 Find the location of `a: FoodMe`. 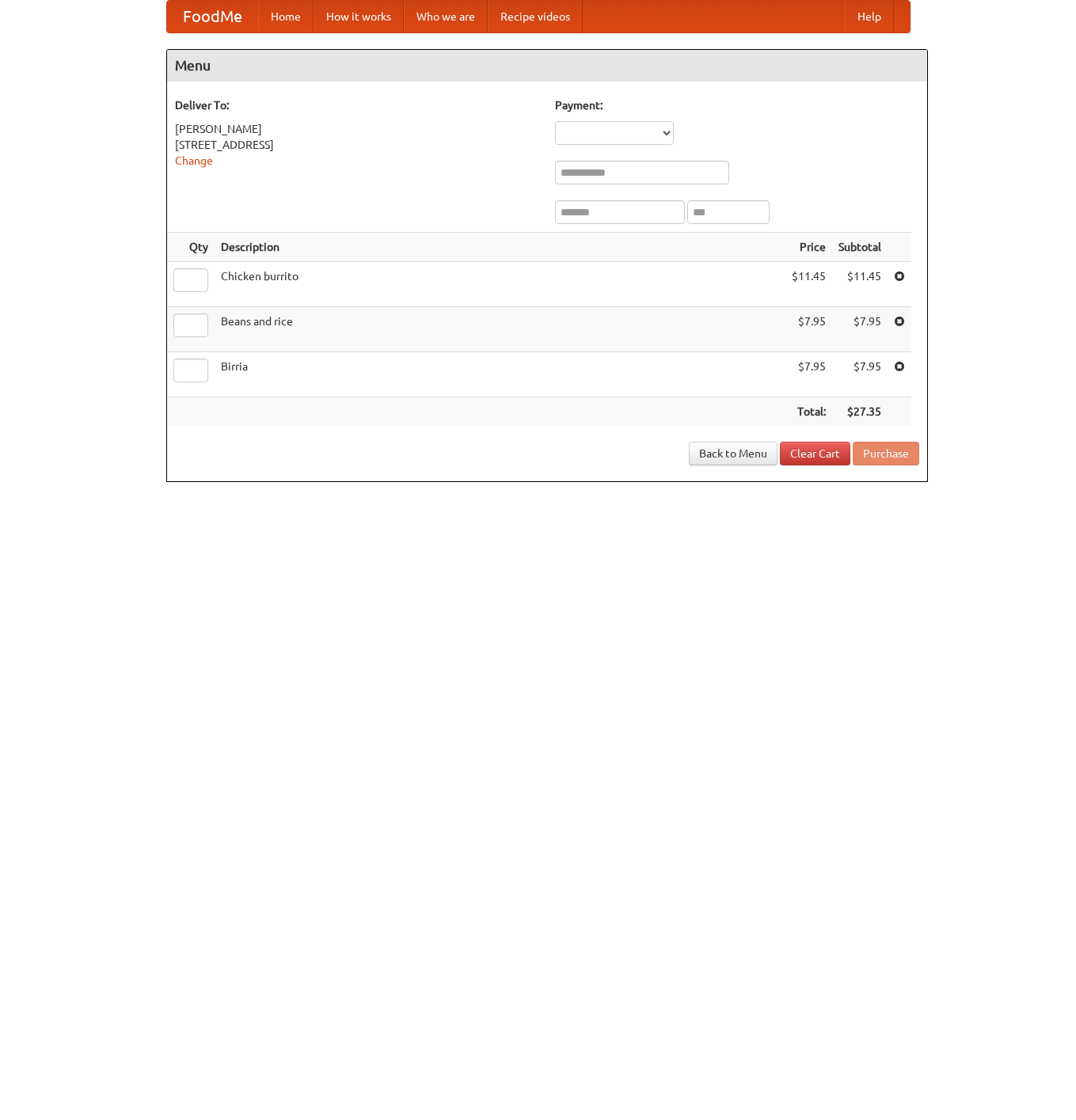

a: FoodMe is located at coordinates (212, 16).